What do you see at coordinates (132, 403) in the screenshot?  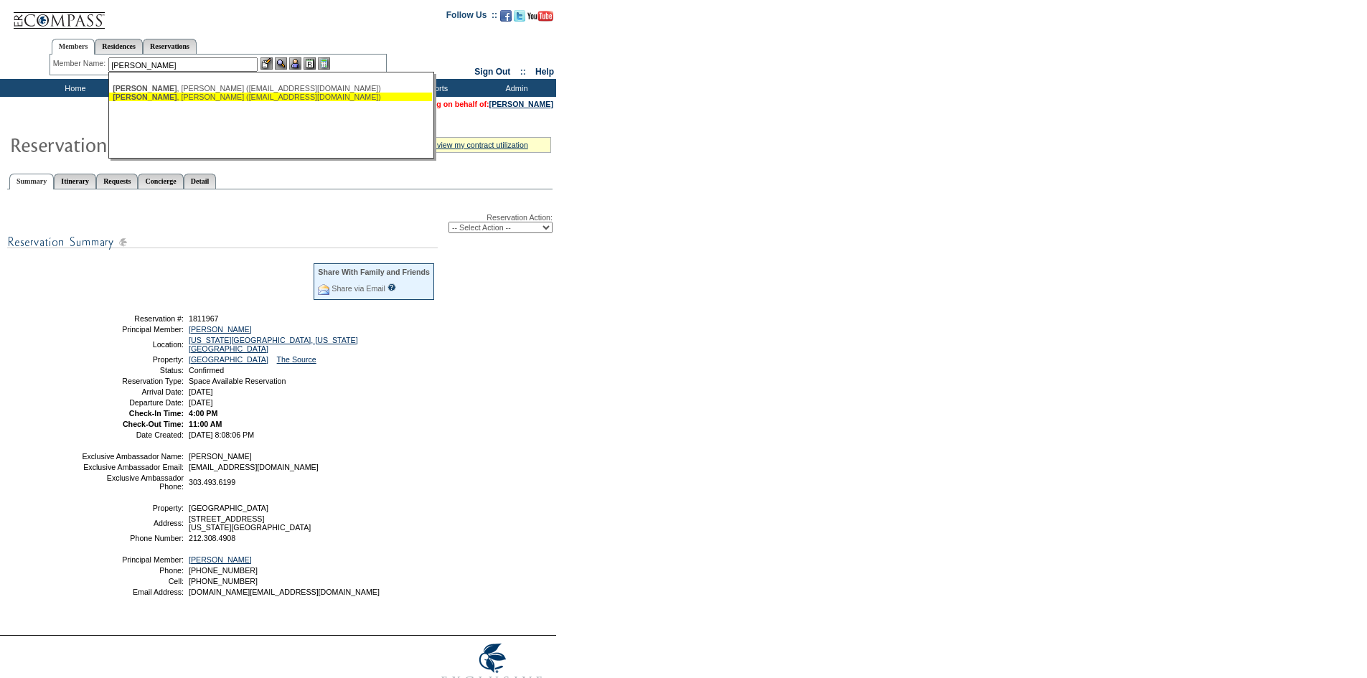 I see `td: Departure Date:` at bounding box center [132, 403].